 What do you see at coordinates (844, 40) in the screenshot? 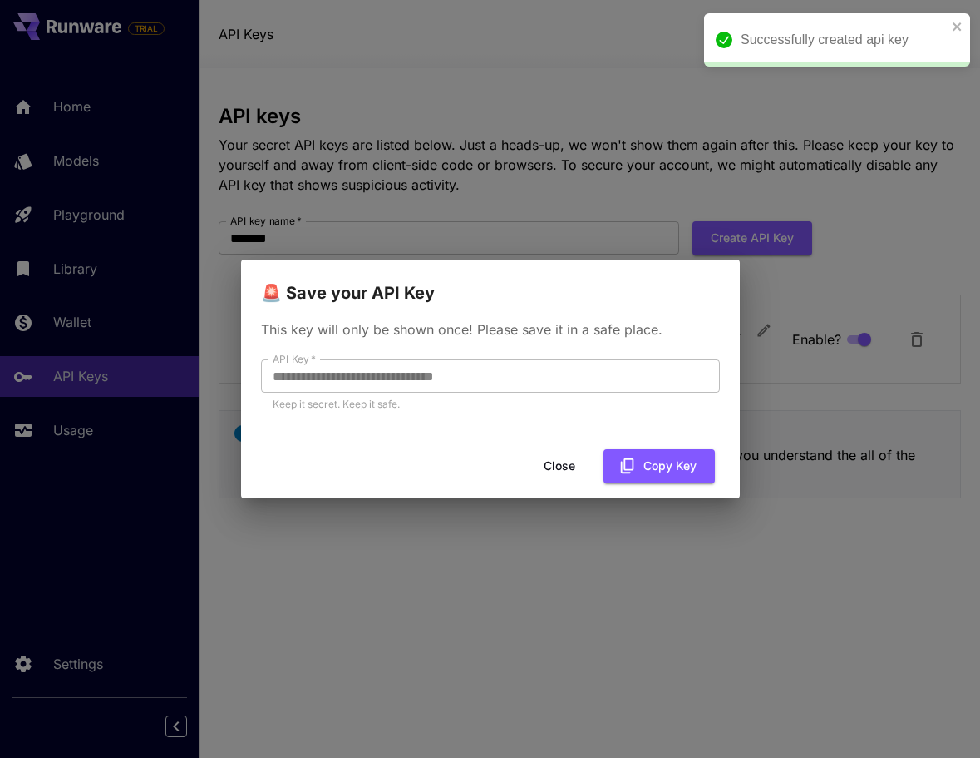
I see `div: Successfully created api key` at bounding box center [844, 40].